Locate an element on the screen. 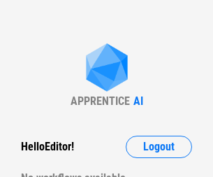 The image size is (213, 177). div: Hello Editor ! is located at coordinates (48, 147).